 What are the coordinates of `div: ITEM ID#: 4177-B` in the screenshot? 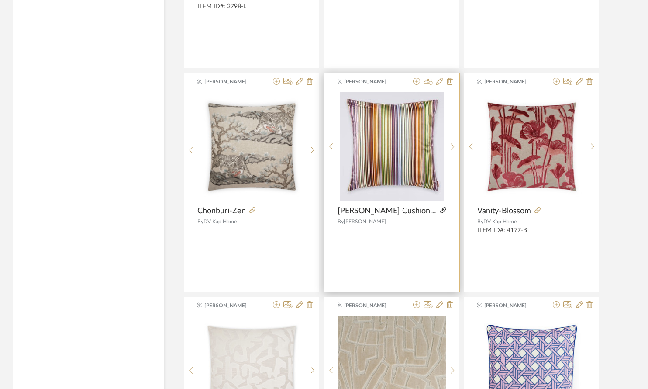 It's located at (531, 234).